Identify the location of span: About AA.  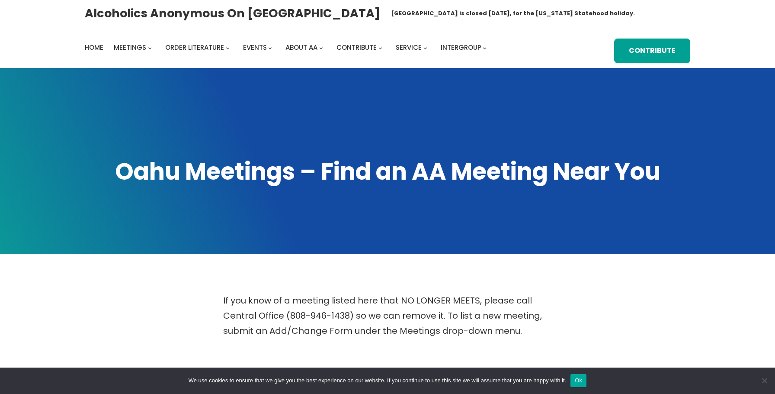
(301, 47).